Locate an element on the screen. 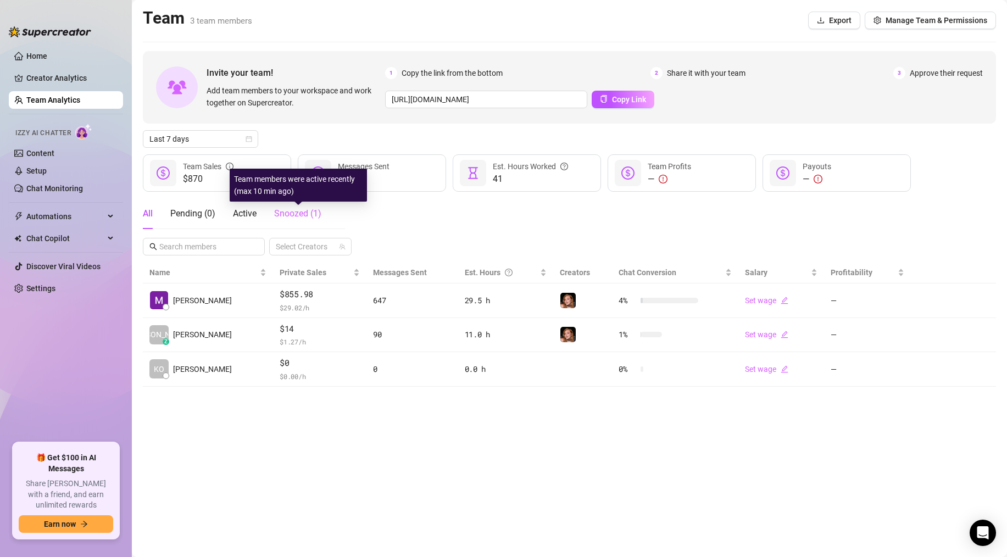 Image resolution: width=1007 pixels, height=557 pixels. div: All is located at coordinates (148, 214).